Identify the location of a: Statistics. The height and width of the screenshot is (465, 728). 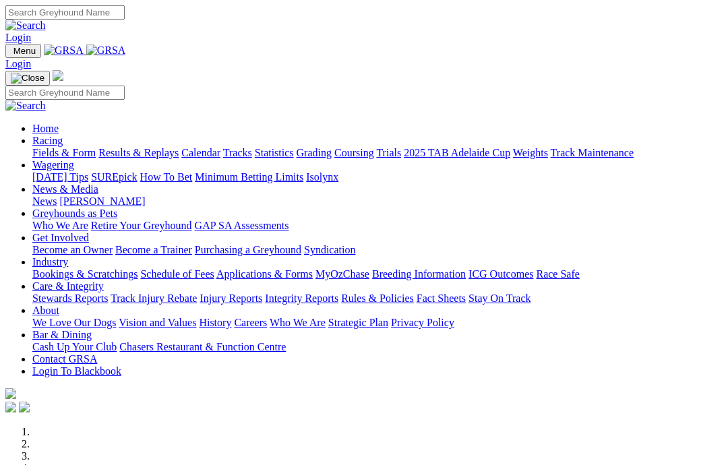
(274, 152).